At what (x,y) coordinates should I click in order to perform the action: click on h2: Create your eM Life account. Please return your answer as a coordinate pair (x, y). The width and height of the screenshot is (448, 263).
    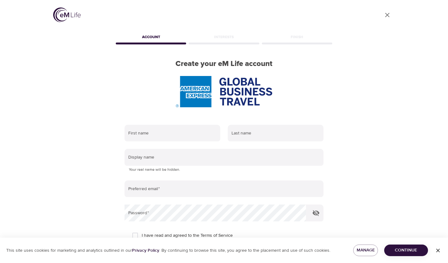
    Looking at the image, I should click on (224, 64).